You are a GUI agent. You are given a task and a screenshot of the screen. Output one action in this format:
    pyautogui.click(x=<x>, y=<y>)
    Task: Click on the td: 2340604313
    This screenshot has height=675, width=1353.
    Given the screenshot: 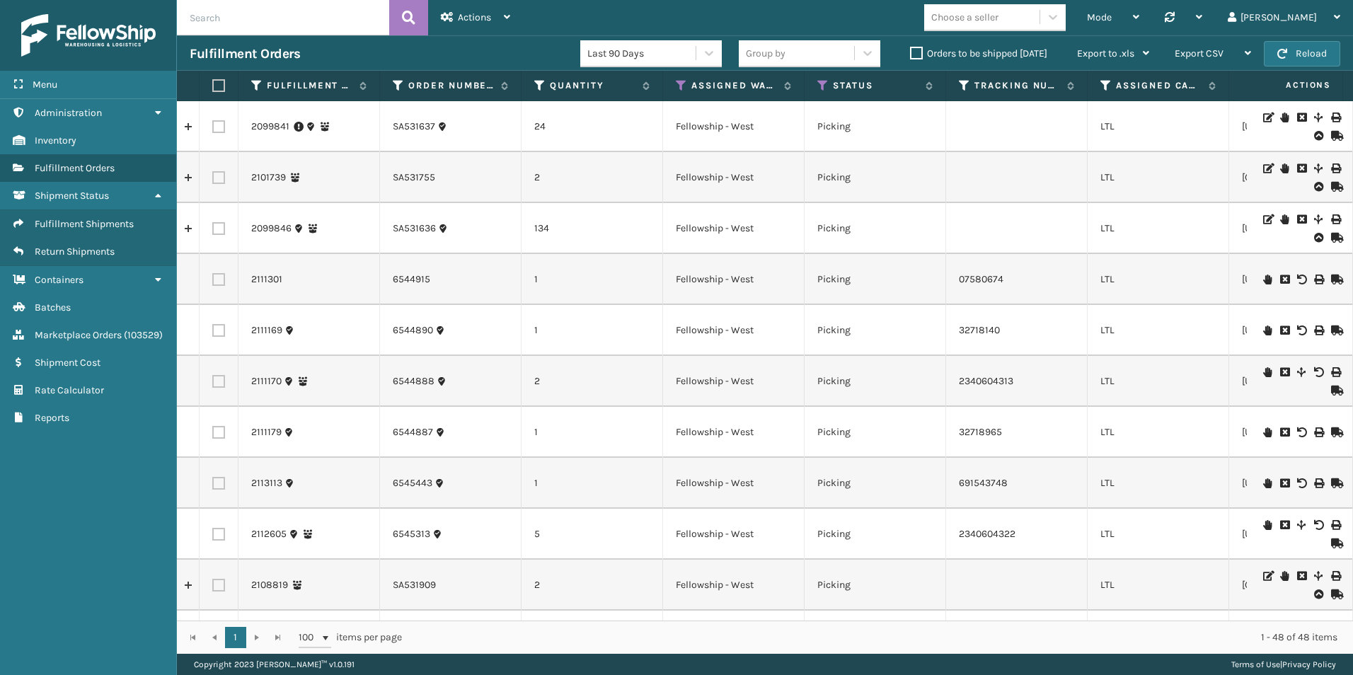 What is the action you would take?
    pyautogui.click(x=1017, y=381)
    